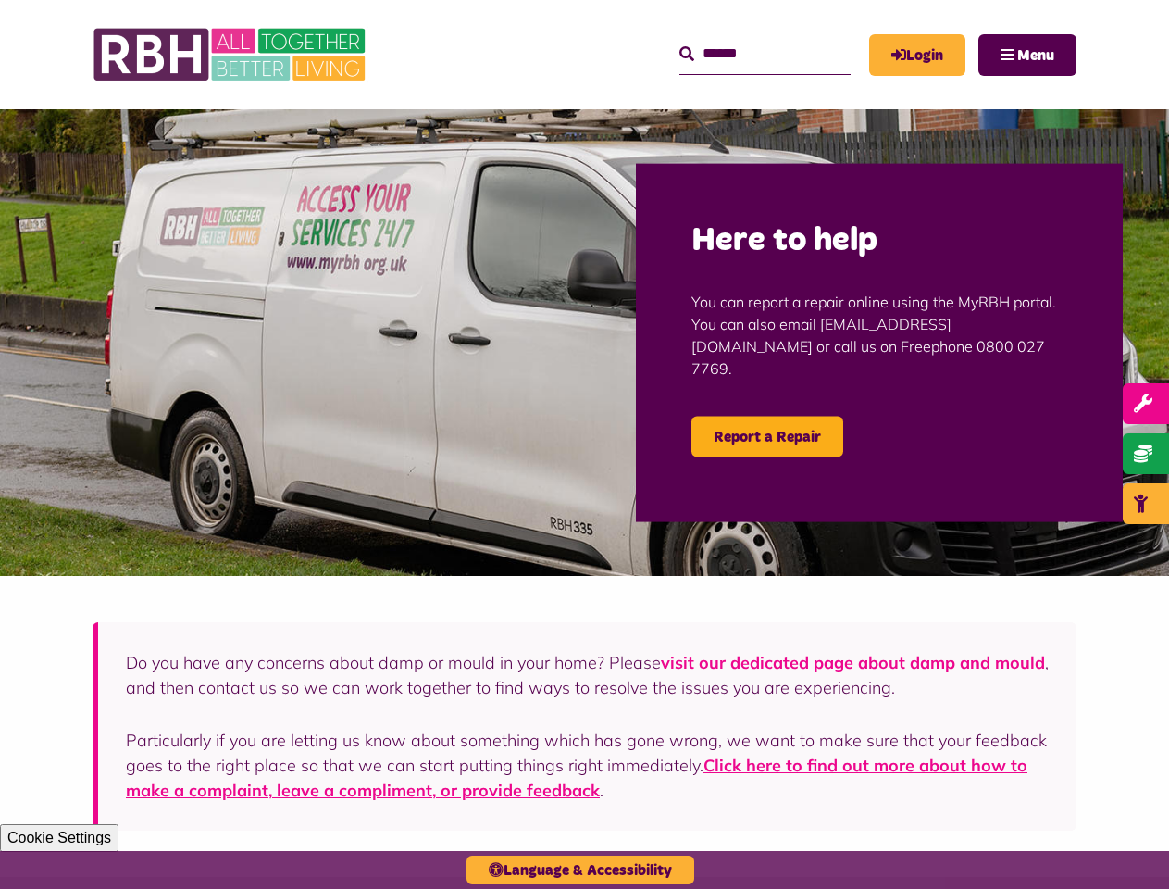 This screenshot has height=889, width=1169. What do you see at coordinates (767, 437) in the screenshot?
I see `a: Report a Repair` at bounding box center [767, 437].